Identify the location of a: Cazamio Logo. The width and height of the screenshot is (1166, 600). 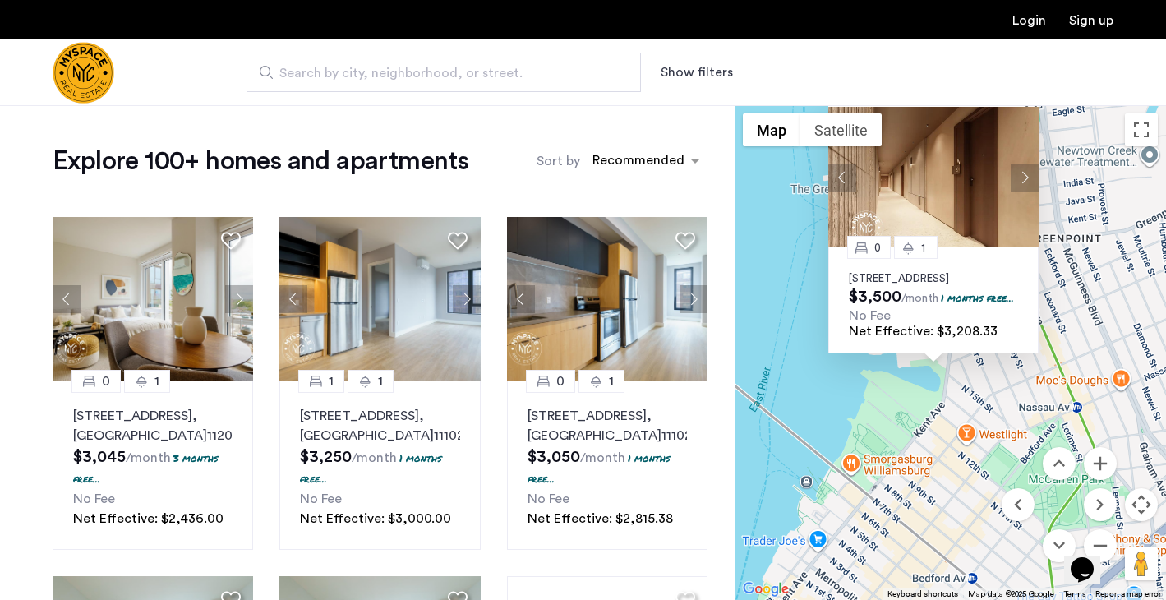
(83, 72).